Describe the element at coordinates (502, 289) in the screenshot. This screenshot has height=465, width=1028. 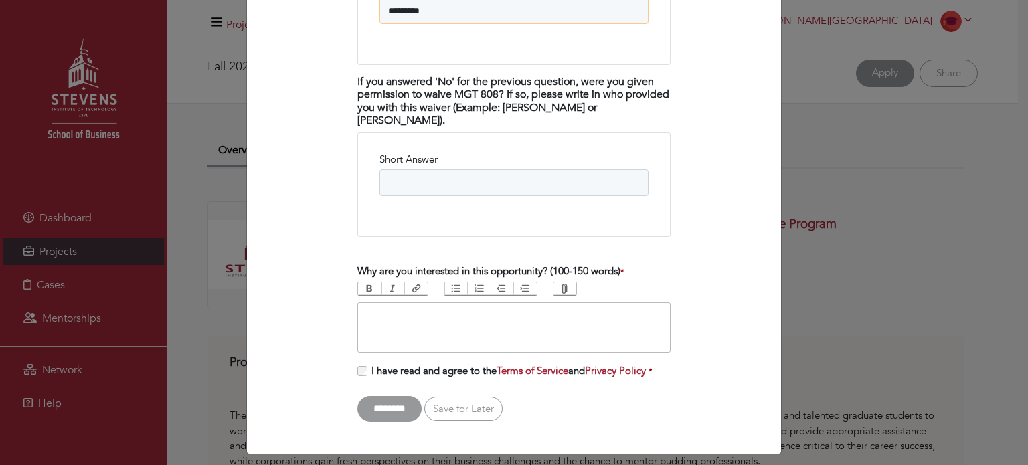
I see `button: Decrease Level` at that location.